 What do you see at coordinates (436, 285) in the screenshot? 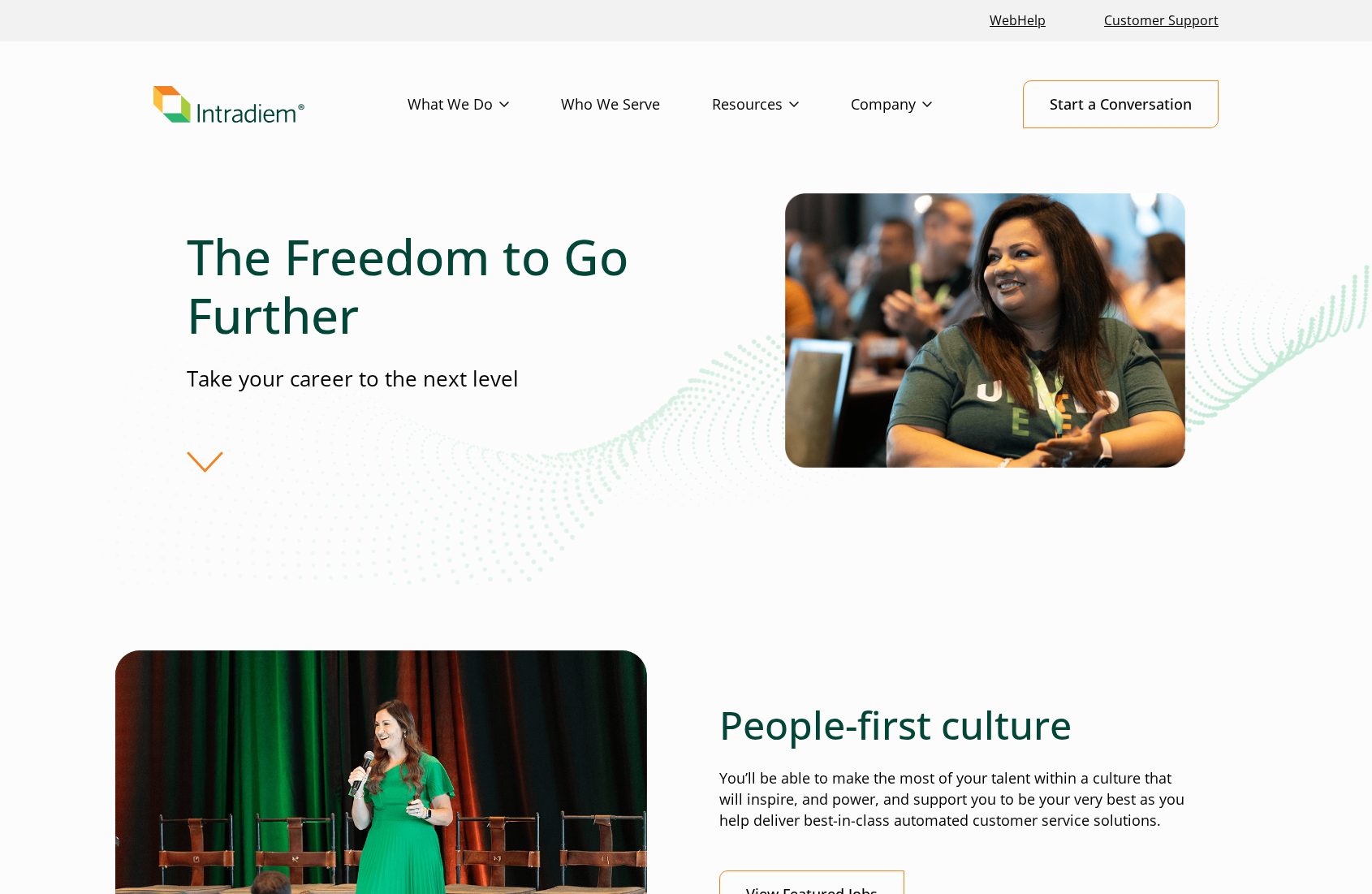
I see `h1: The Freedom to Go Further` at bounding box center [436, 285].